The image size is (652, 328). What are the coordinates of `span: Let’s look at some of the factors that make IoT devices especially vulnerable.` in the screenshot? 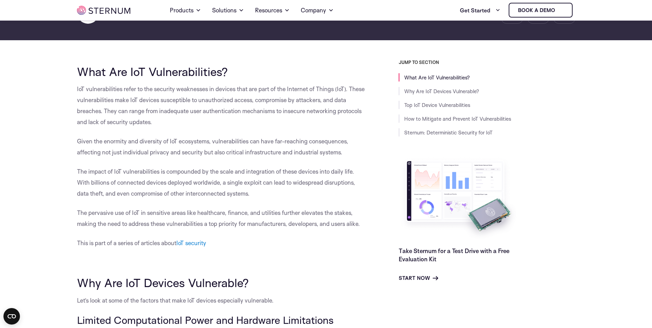 It's located at (175, 300).